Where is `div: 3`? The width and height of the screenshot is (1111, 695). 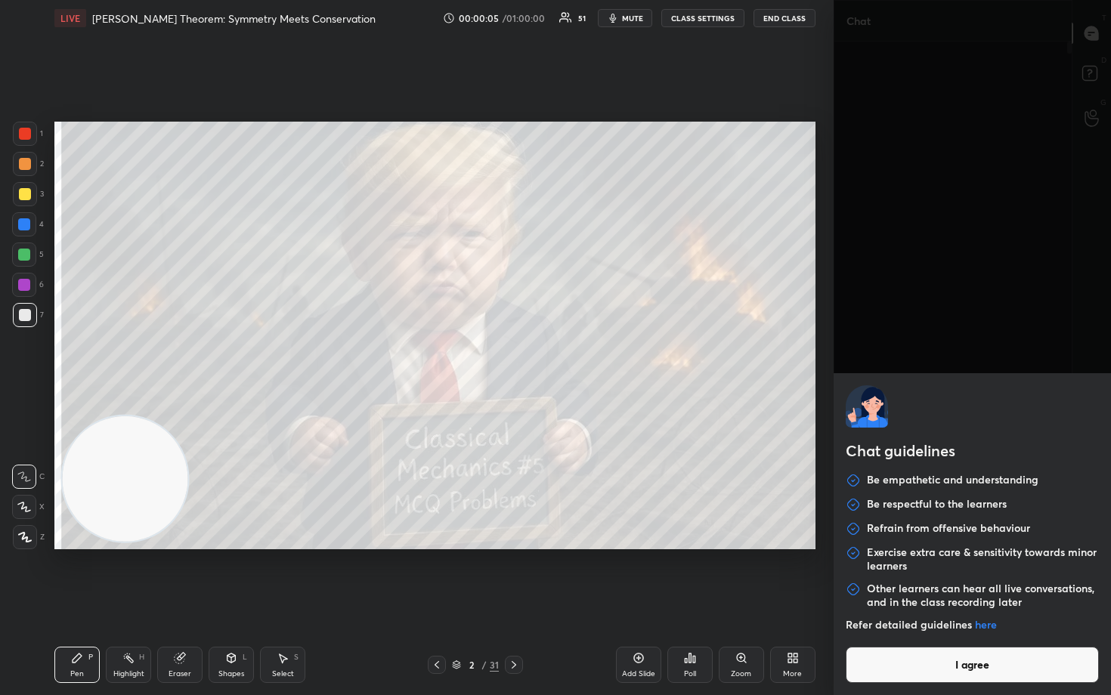
div: 3 is located at coordinates (28, 194).